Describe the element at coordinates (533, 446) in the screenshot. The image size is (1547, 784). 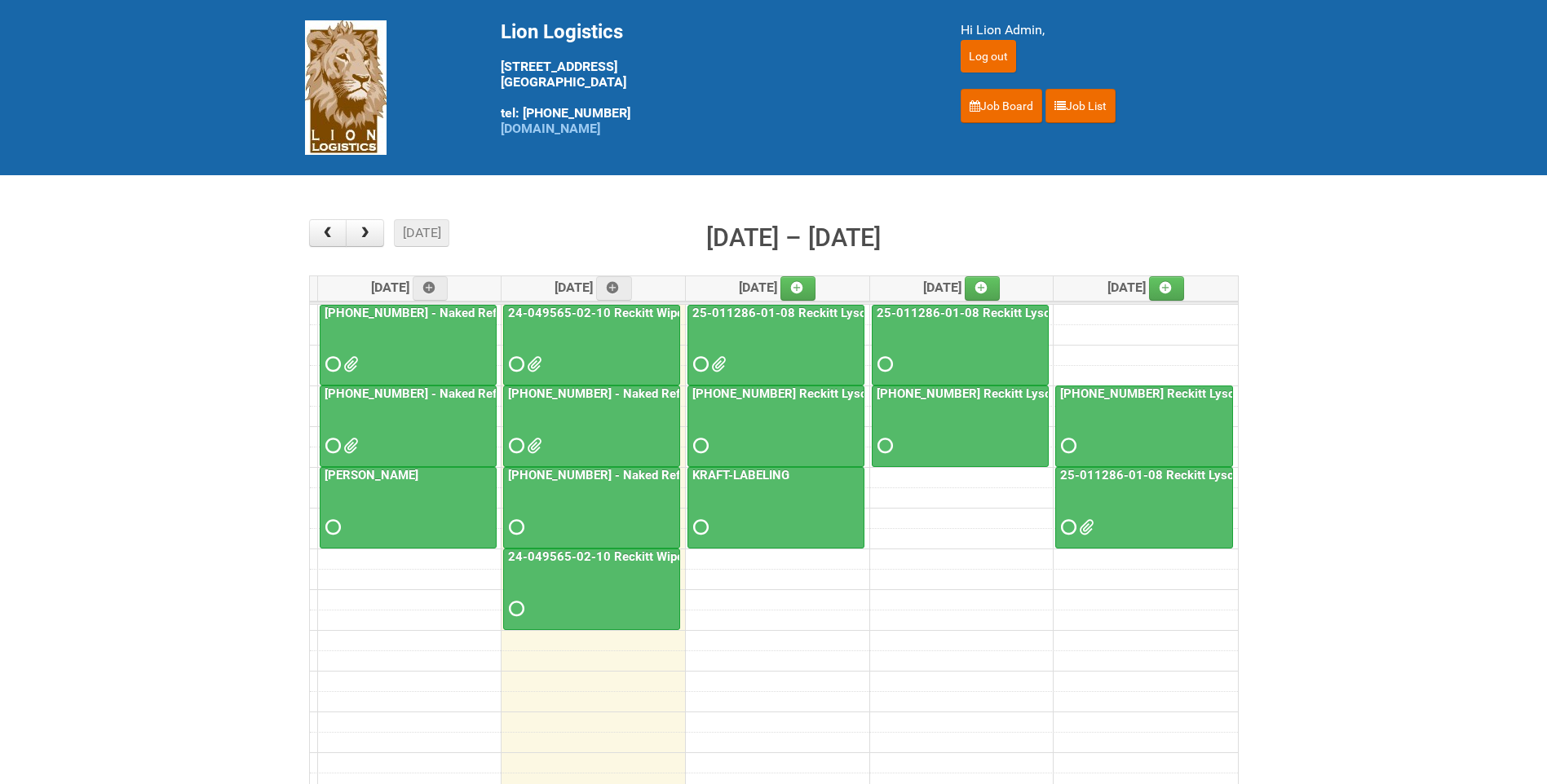
I see `span: LION_Mailing2_25-055556-01_LABELS_06Oct25_FIXED.xlsx MOR_M2.xlsm LION_Mailing2_25-055556-01_LABEL...` at that location.